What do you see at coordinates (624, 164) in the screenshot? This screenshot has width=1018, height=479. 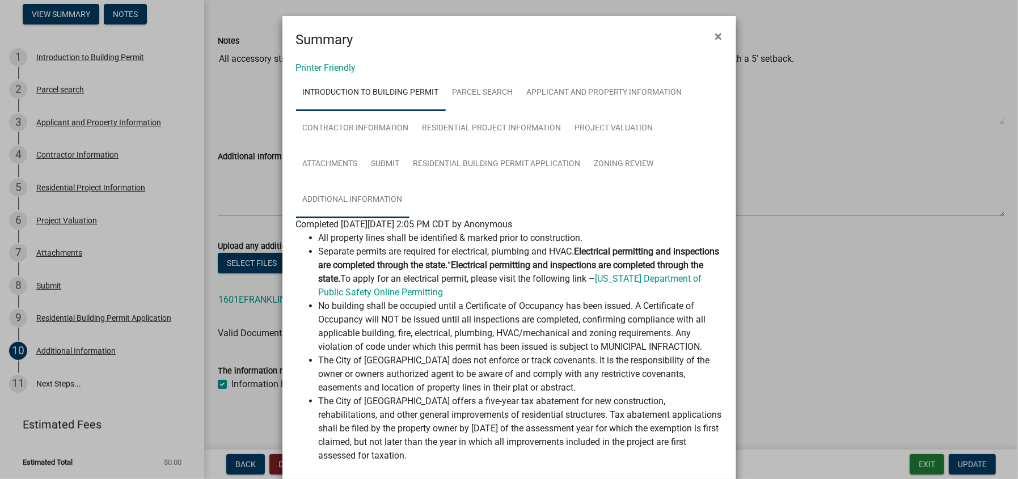 I see `a: Zoning Review` at bounding box center [624, 164].